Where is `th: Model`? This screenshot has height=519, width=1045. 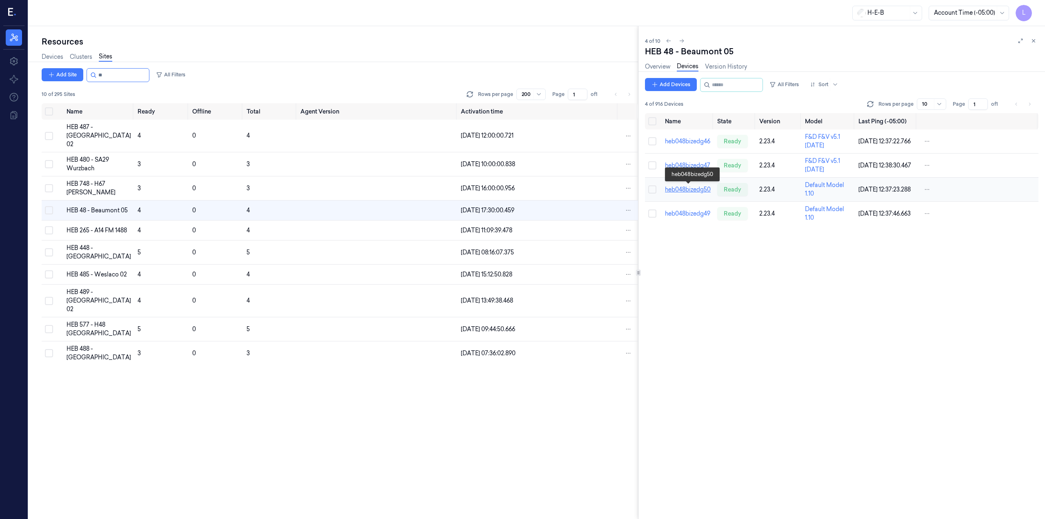
th: Model is located at coordinates (828, 121).